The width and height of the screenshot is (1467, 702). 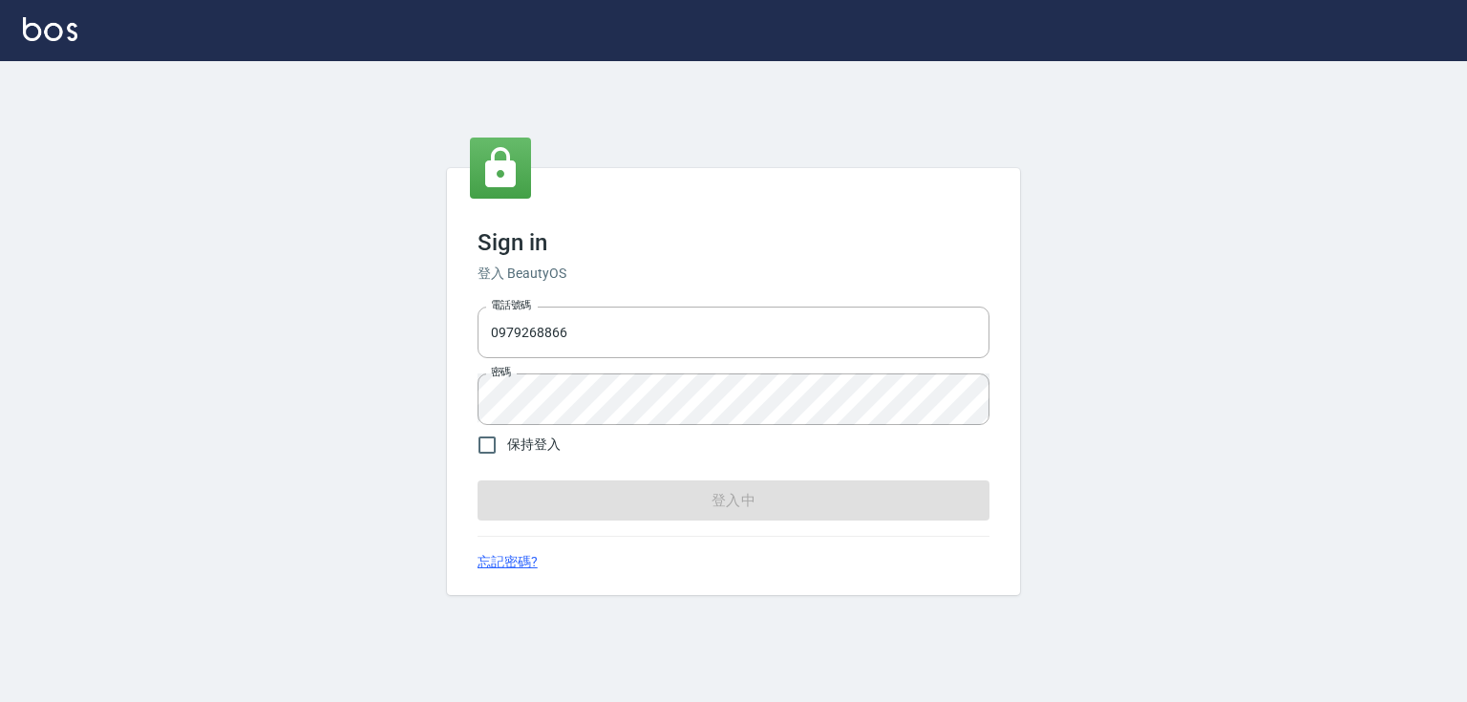 I want to click on h6: 登入 BeautyOS, so click(x=733, y=273).